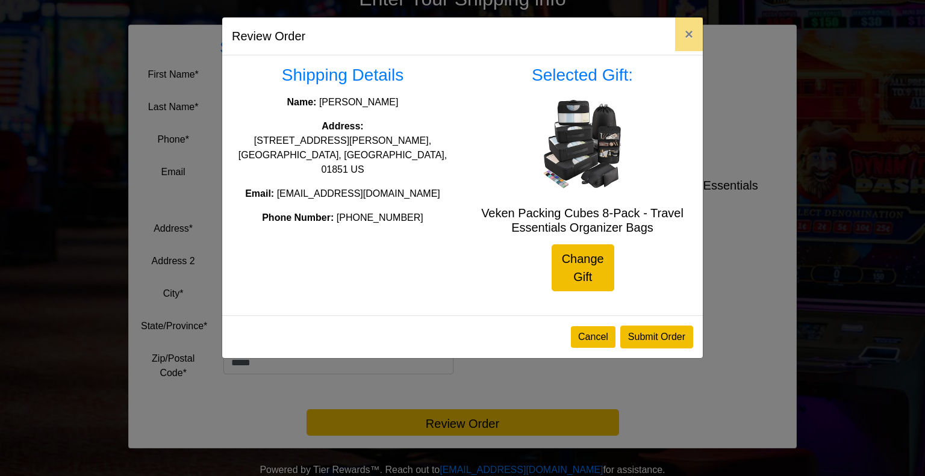 The height and width of the screenshot is (476, 925). What do you see at coordinates (582, 220) in the screenshot?
I see `h5: Veken Packing Cubes 8-Pack - Travel Essentials Organizer Bags` at bounding box center [582, 220].